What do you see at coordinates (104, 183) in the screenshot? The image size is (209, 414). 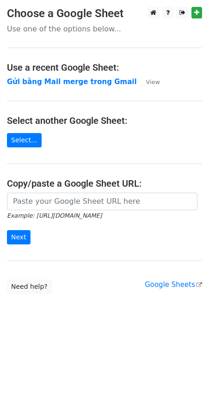 I see `h4: Copy/paste a Google Sheet URL:` at bounding box center [104, 183].